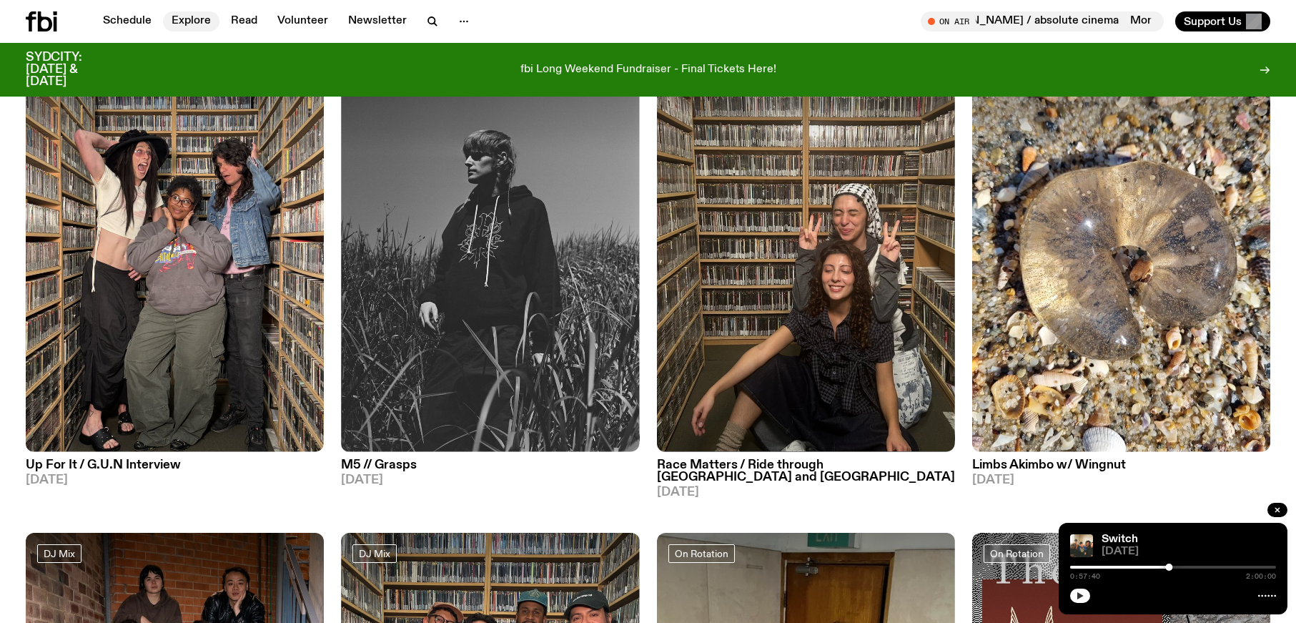  I want to click on h3: Up For It / G.U.N Interview, so click(174, 465).